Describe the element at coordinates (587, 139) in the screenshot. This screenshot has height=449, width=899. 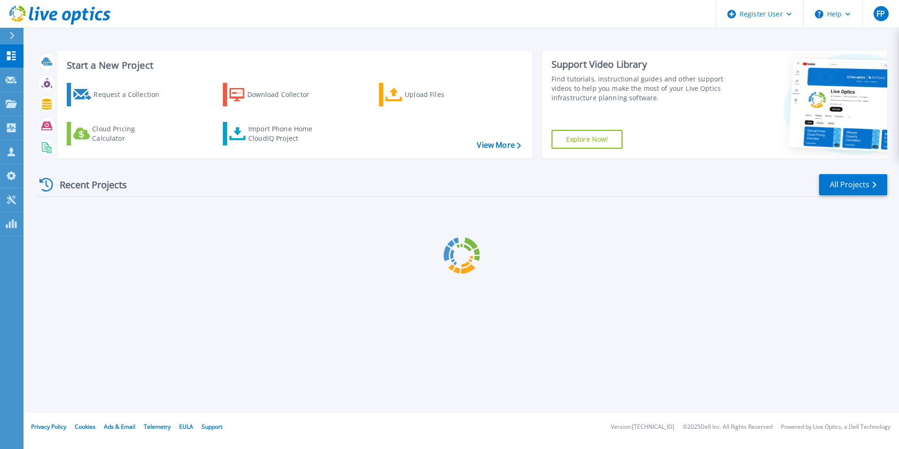
I see `a: Explore Now!` at that location.